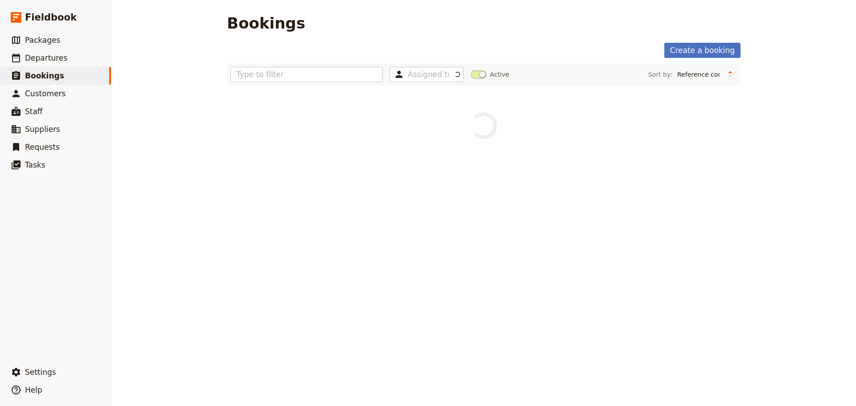  What do you see at coordinates (428, 74) in the screenshot?
I see `input: Assigned to` at bounding box center [428, 74].